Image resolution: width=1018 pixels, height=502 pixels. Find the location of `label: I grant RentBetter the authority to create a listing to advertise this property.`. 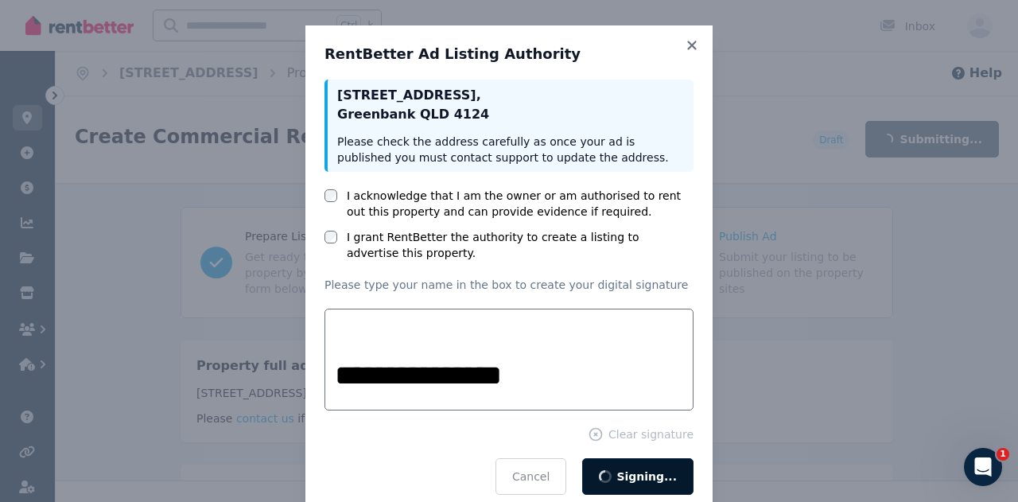

label: I grant RentBetter the authority to create a listing to advertise this property. is located at coordinates (520, 245).